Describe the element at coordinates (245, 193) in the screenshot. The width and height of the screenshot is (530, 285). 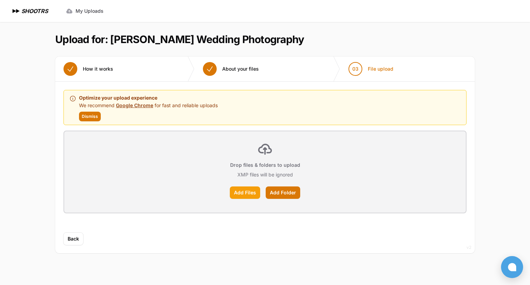
I see `label: Add Files` at that location.